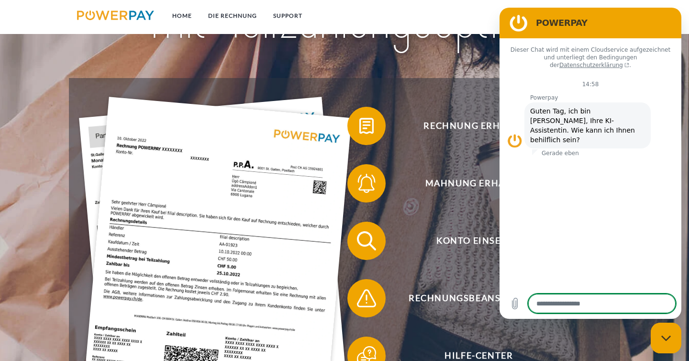  Describe the element at coordinates (472, 241) in the screenshot. I see `button: Konto einsehen` at that location.